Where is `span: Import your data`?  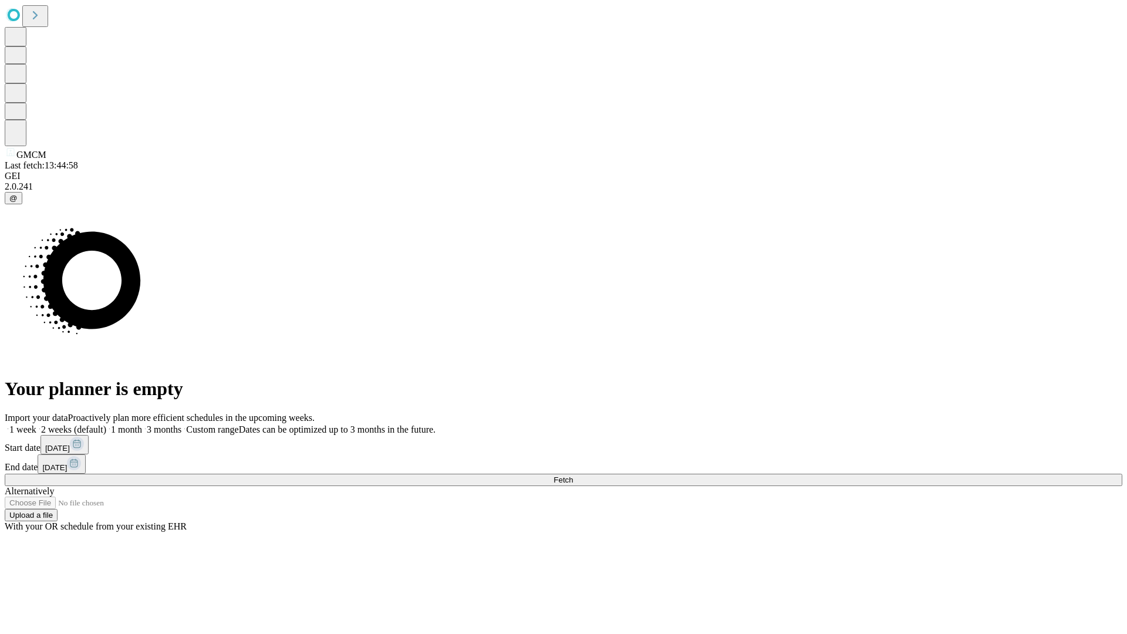 span: Import your data is located at coordinates (36, 417).